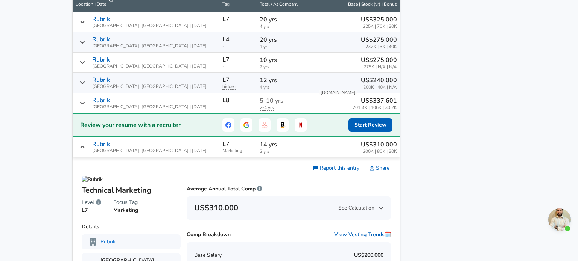 Image resolution: width=578 pixels, height=261 pixels. What do you see at coordinates (224, 189) in the screenshot?
I see `p: Average Annual Total Comp` at bounding box center [224, 189].